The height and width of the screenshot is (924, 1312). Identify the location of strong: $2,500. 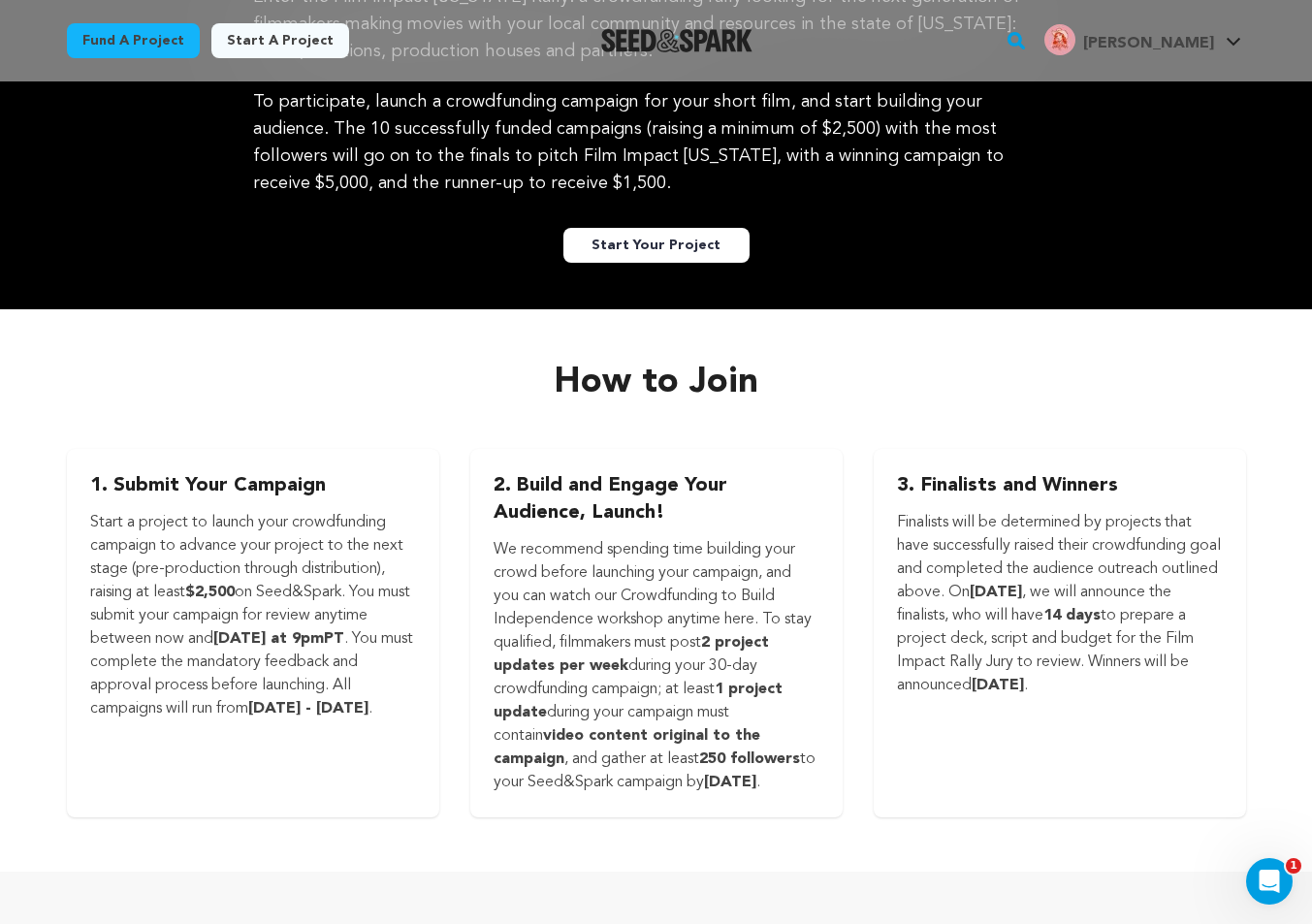
(209, 593).